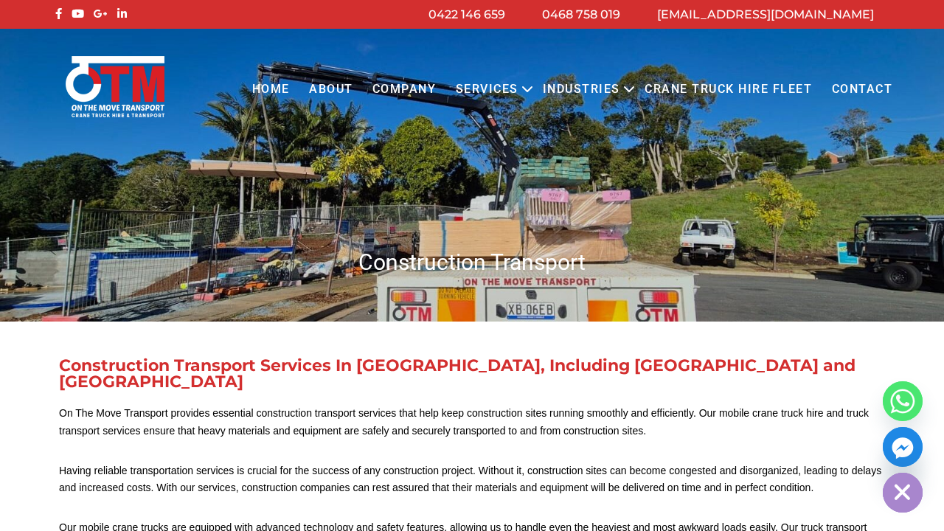  I want to click on a: Contact, so click(861, 89).